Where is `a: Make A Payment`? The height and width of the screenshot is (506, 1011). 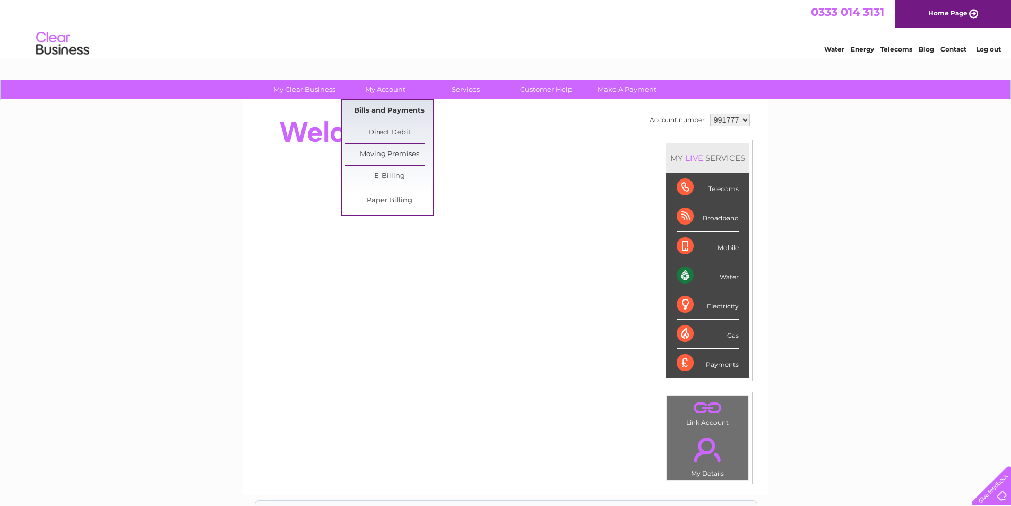
a: Make A Payment is located at coordinates (627, 89).